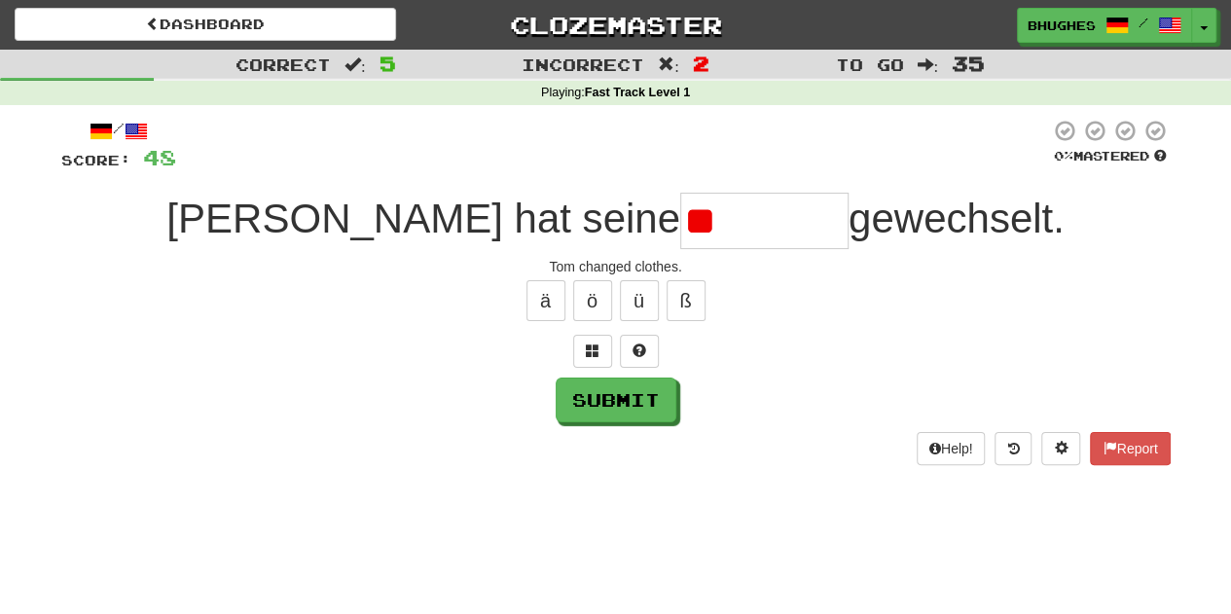 This screenshot has height=614, width=1231. I want to click on span: 5, so click(387, 63).